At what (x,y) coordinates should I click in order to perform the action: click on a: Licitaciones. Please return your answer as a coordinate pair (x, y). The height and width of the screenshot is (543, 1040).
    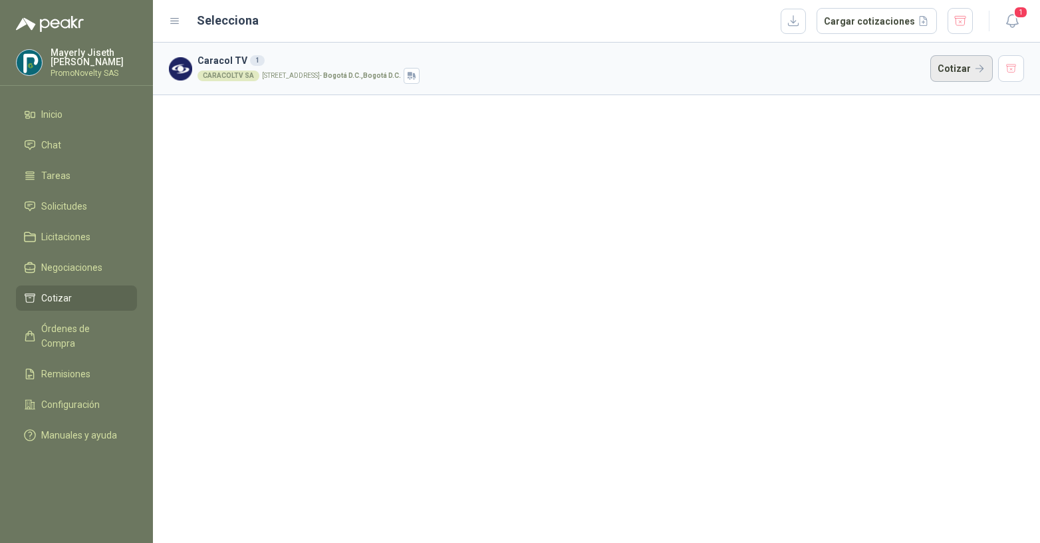
    Looking at the image, I should click on (76, 237).